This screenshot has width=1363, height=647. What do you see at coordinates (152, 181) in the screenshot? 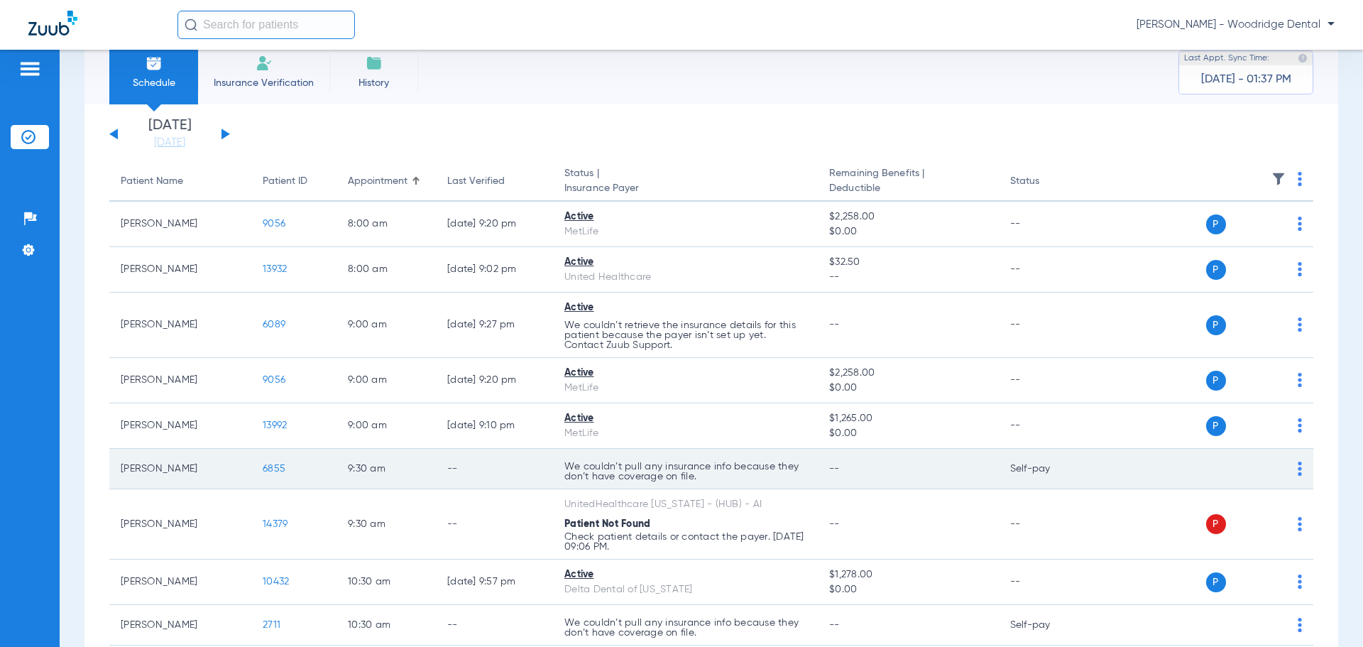
I see `div: Patient Name` at bounding box center [152, 181].